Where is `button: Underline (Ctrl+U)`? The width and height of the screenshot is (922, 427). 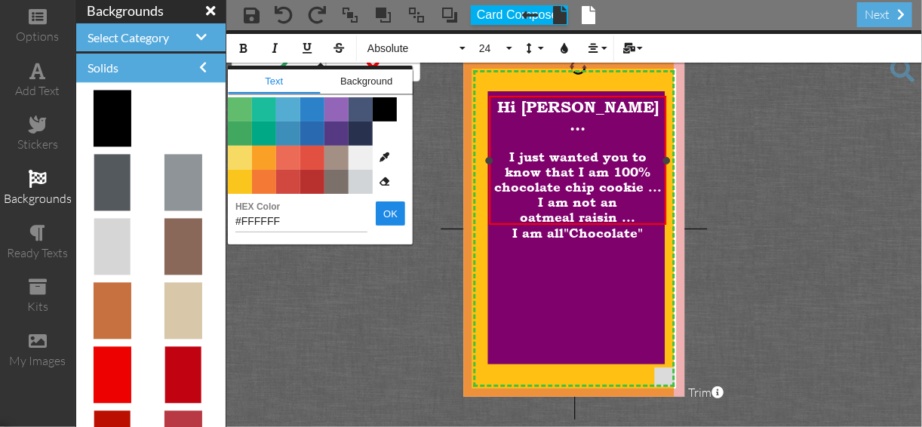 button: Underline (Ctrl+U) is located at coordinates (307, 48).